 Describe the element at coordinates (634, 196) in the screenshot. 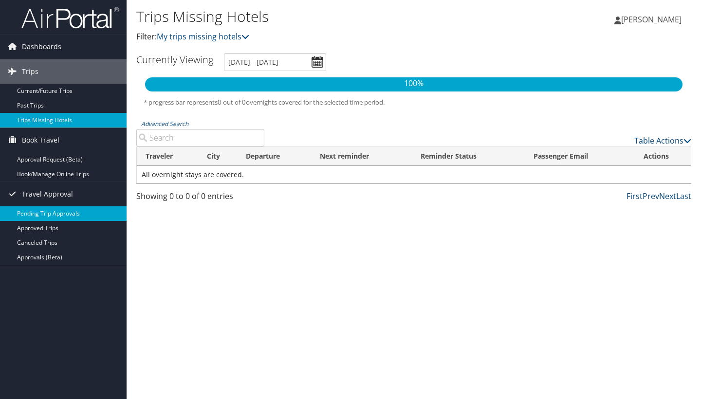

I see `a: First` at that location.